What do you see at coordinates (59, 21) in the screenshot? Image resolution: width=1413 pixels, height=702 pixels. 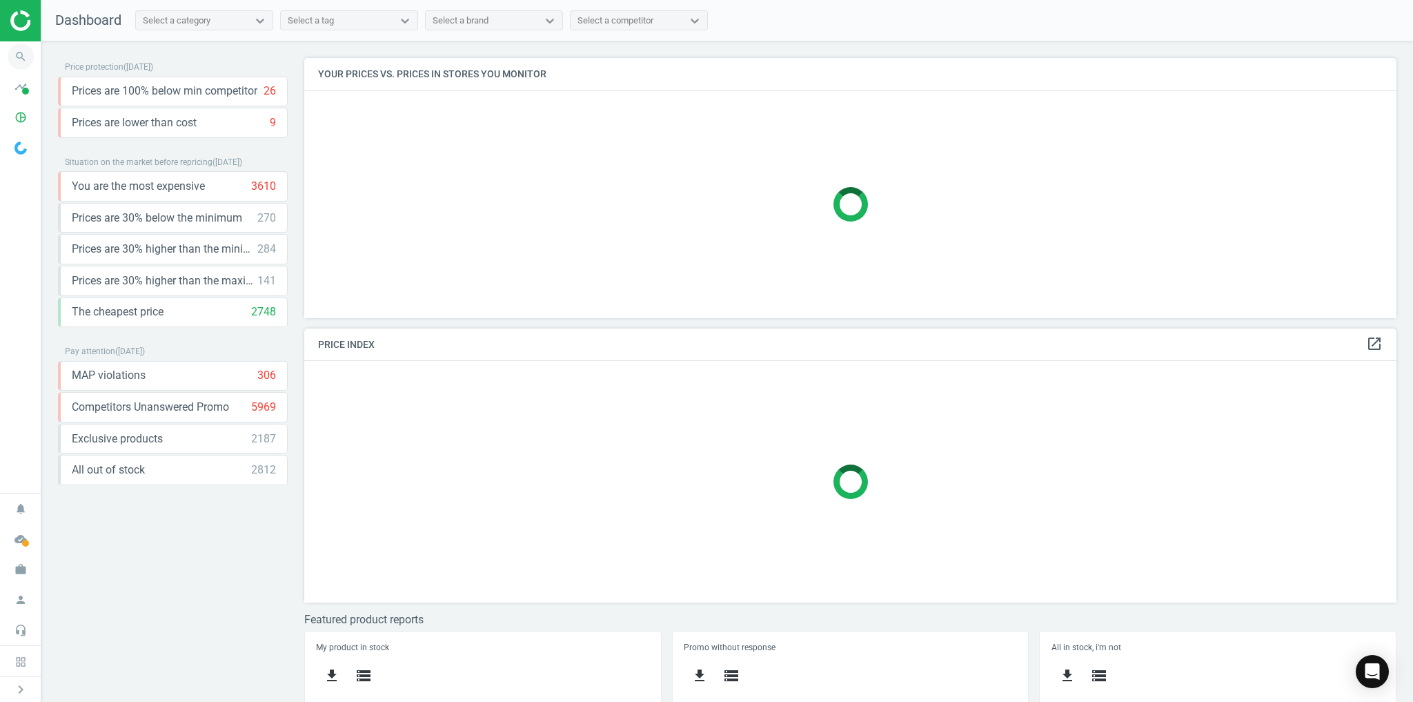 I see `img: ajHJNr6hYgQAAAAASUVORK5CYII=` at bounding box center [59, 21].